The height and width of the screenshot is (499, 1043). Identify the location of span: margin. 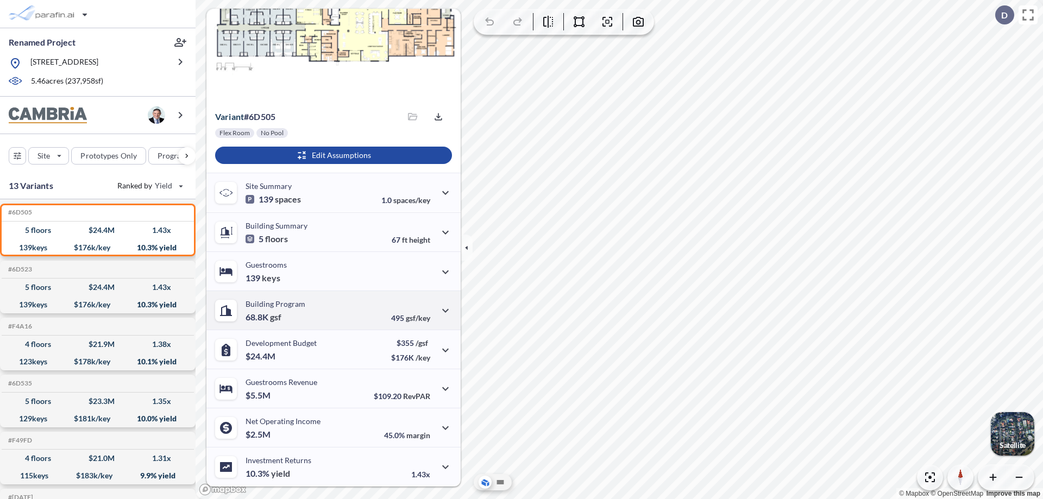
(418, 435).